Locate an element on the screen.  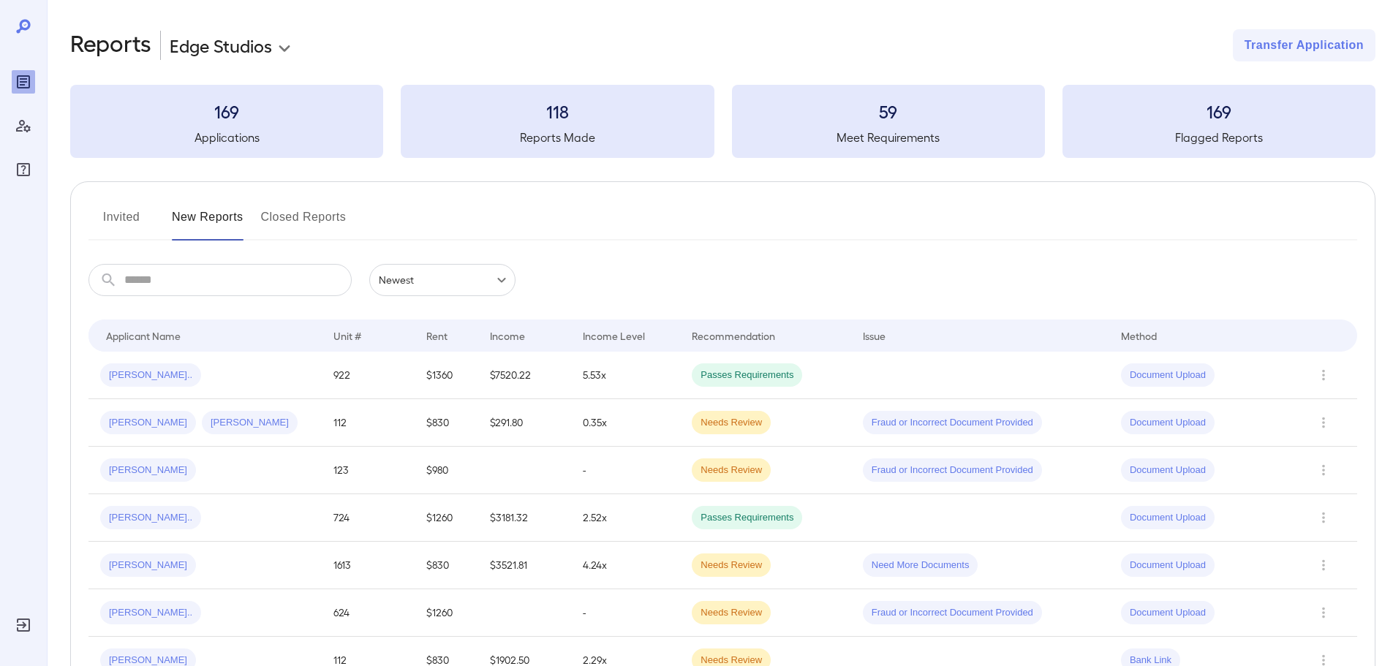
td: $3181.32 is located at coordinates (524, 518).